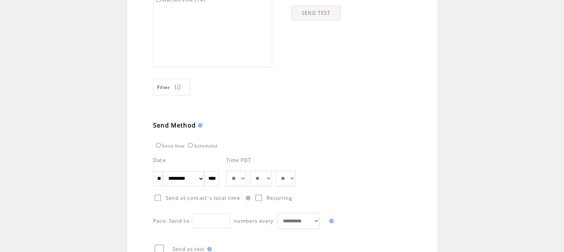  I want to click on span: Send Method, so click(175, 125).